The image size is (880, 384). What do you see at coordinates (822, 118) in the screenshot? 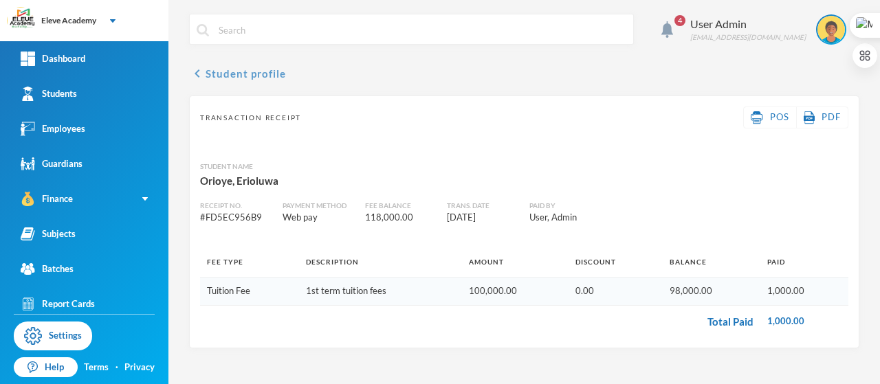
I see `a: PDF` at bounding box center [822, 118].